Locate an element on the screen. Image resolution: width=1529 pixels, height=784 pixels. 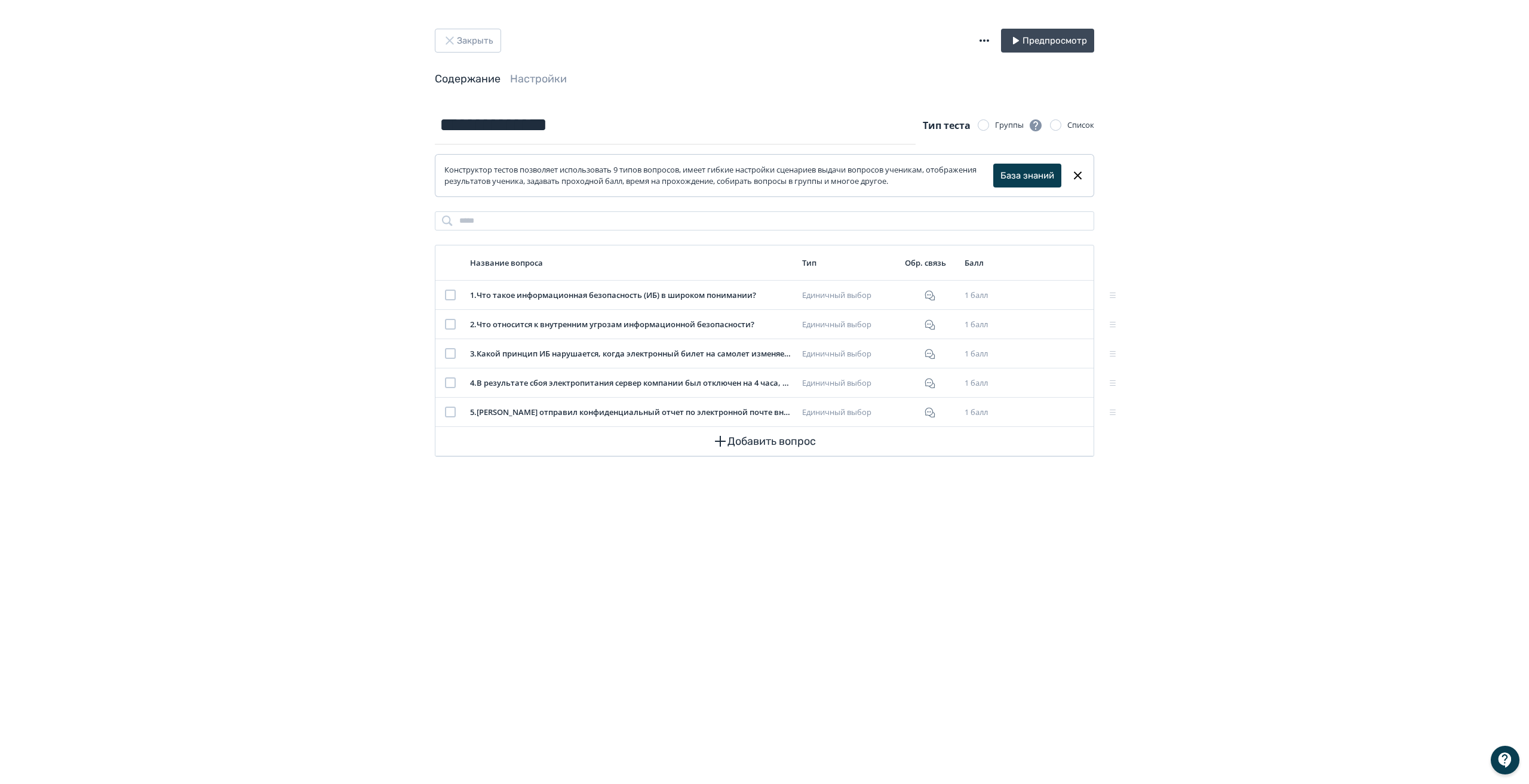
div: 4 . В результате сбоя электропитания сервер компании был отключен на 4 часа, и сотрудники не могл... is located at coordinates (631, 383).